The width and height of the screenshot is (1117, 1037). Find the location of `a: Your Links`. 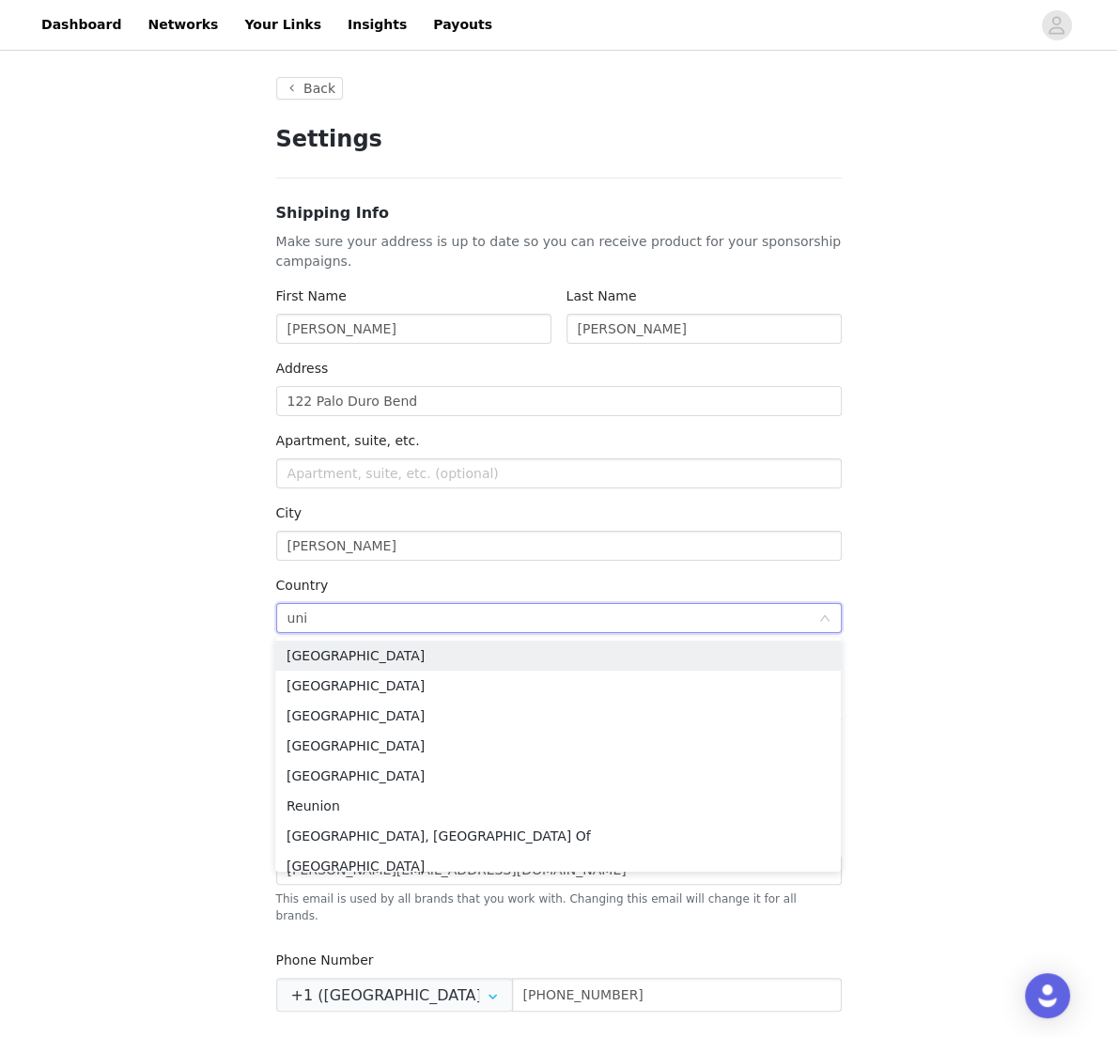

a: Your Links is located at coordinates (283, 24).